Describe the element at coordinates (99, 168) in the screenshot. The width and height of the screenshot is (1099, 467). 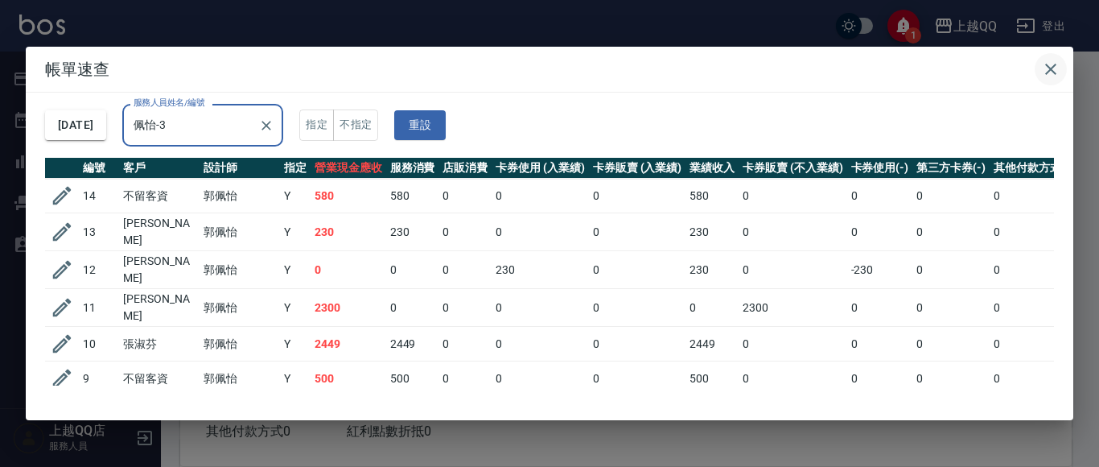
I see `th: 編號` at that location.